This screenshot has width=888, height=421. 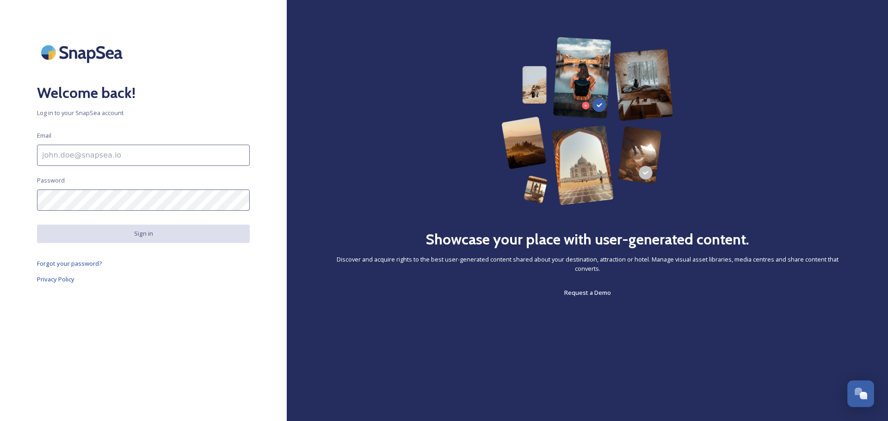 What do you see at coordinates (587, 240) in the screenshot?
I see `h2: Showcase your place with user-generated content.` at bounding box center [587, 240].